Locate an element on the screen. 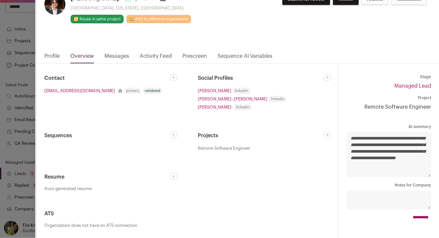 The height and width of the screenshot is (238, 439). dt: Notes for Company is located at coordinates (389, 185).